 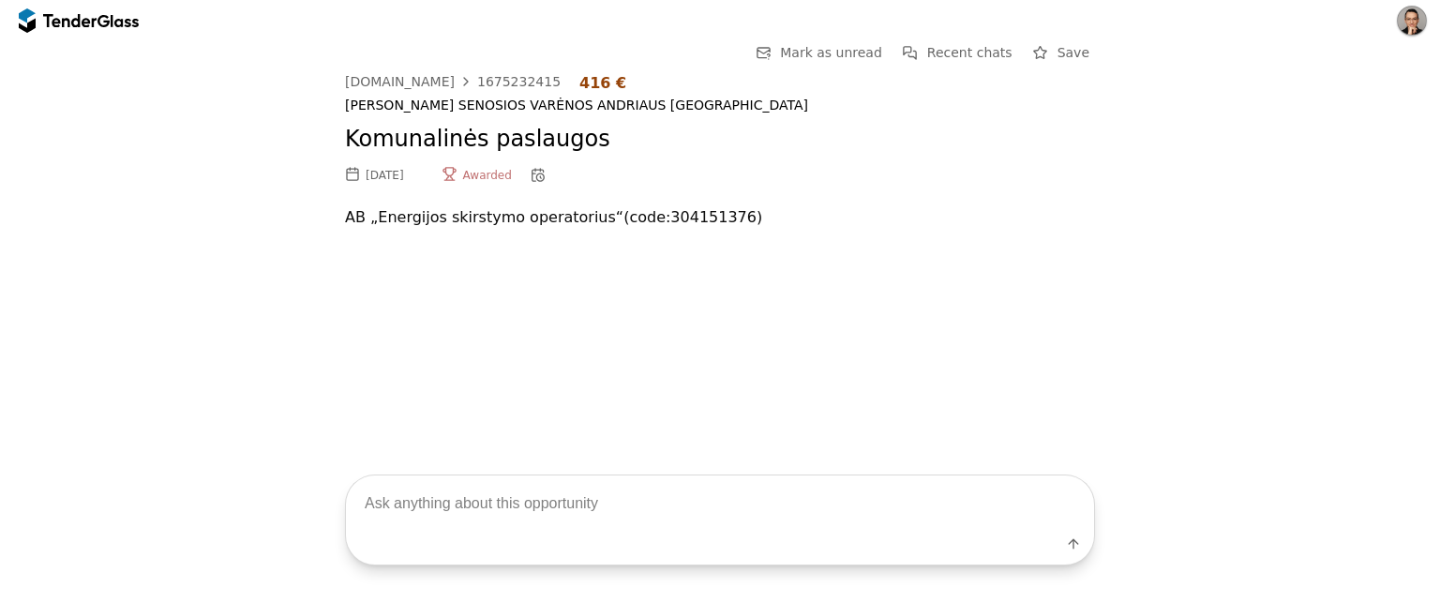 I want to click on div: 416 €, so click(x=603, y=83).